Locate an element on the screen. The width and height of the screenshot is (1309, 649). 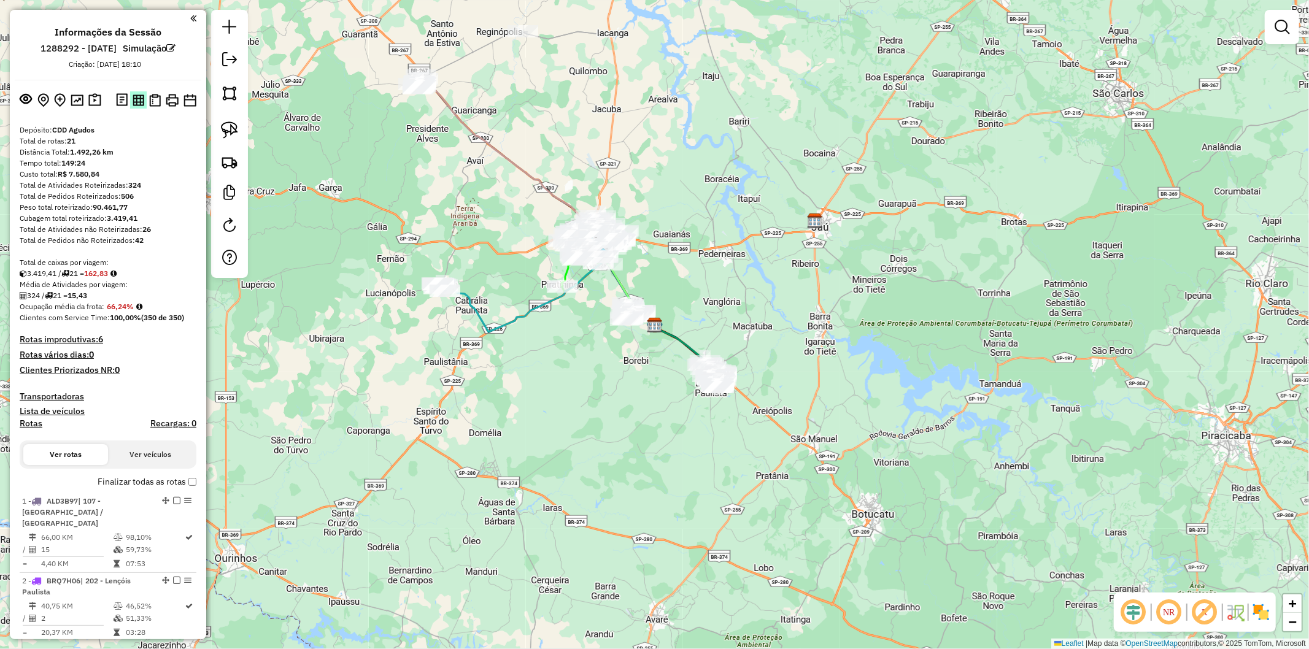
div: Peso total roteirizado: is located at coordinates (108, 207).